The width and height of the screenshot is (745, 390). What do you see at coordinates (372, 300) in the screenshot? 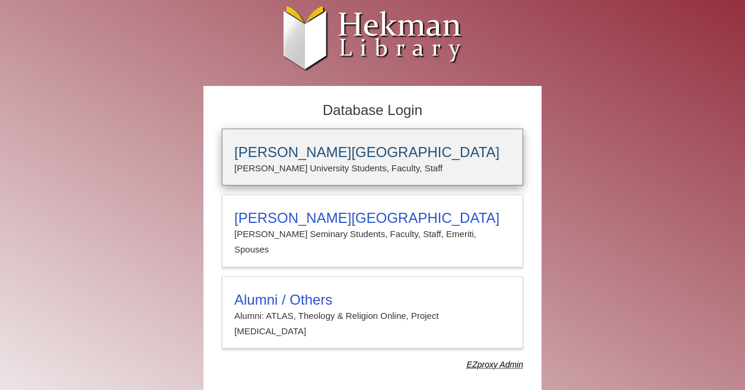
I see `h3: Alumni / Others` at bounding box center [372, 300].